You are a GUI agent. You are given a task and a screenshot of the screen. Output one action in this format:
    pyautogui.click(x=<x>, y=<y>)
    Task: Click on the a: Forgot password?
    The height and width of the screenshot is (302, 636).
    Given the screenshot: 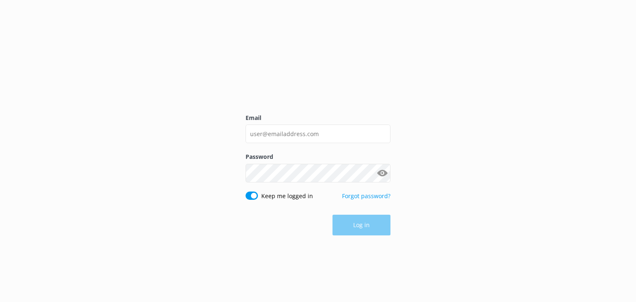 What is the action you would take?
    pyautogui.click(x=366, y=196)
    